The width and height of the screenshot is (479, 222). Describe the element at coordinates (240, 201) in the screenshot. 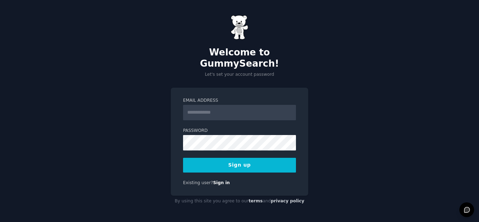

I see `div: By using this site you agree to our and` at that location.